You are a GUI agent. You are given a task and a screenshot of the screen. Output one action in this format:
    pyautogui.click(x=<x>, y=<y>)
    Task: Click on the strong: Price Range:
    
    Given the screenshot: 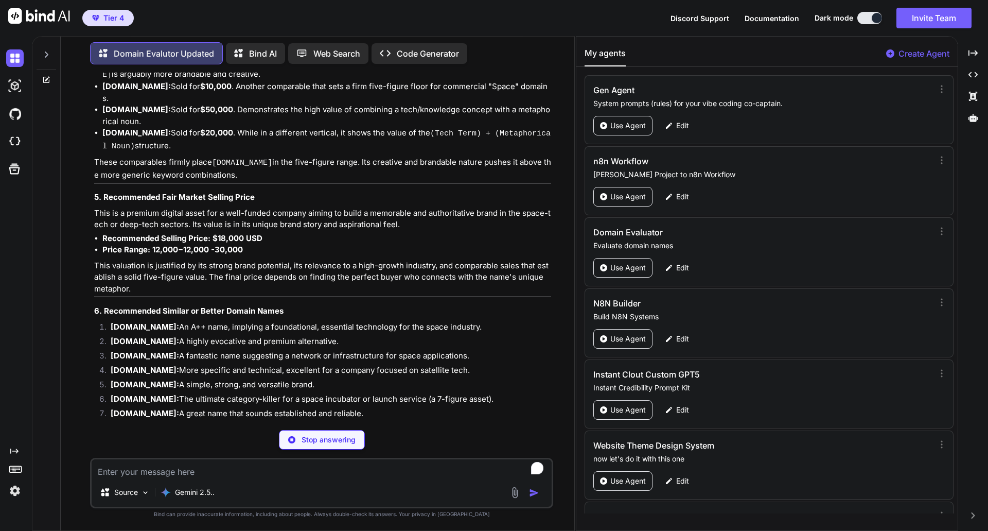 What is the action you would take?
    pyautogui.click(x=126, y=249)
    